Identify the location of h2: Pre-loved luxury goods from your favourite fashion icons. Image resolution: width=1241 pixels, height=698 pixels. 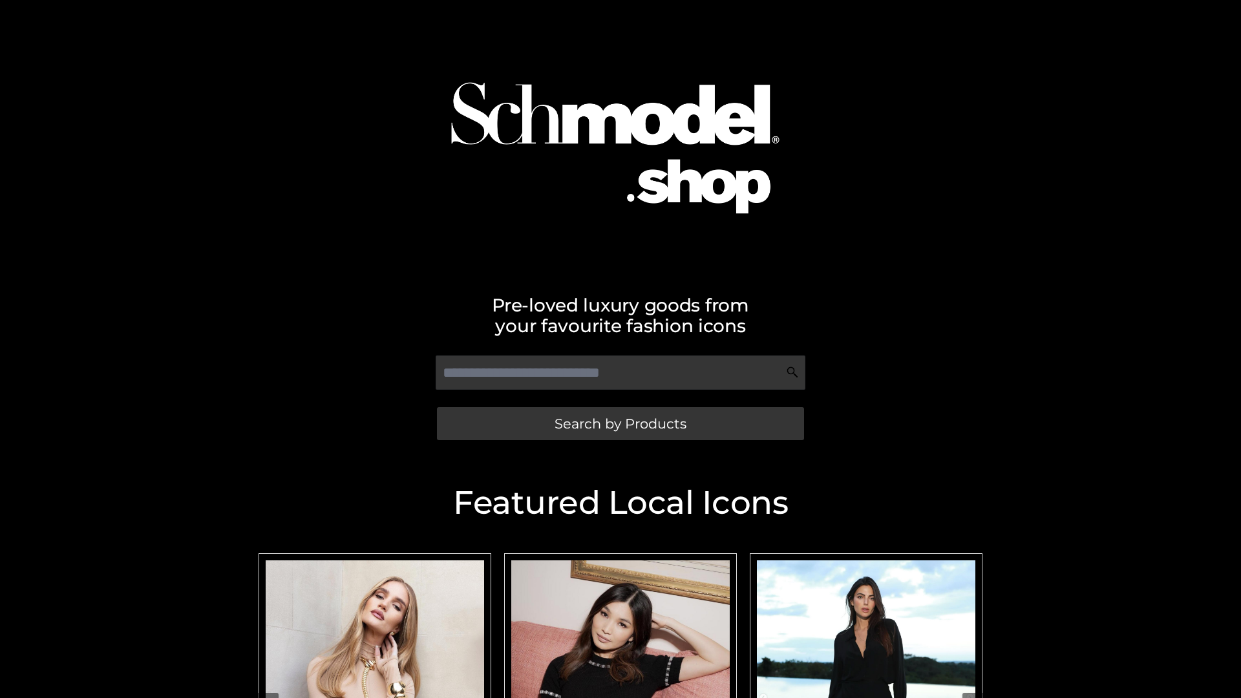
(620, 315).